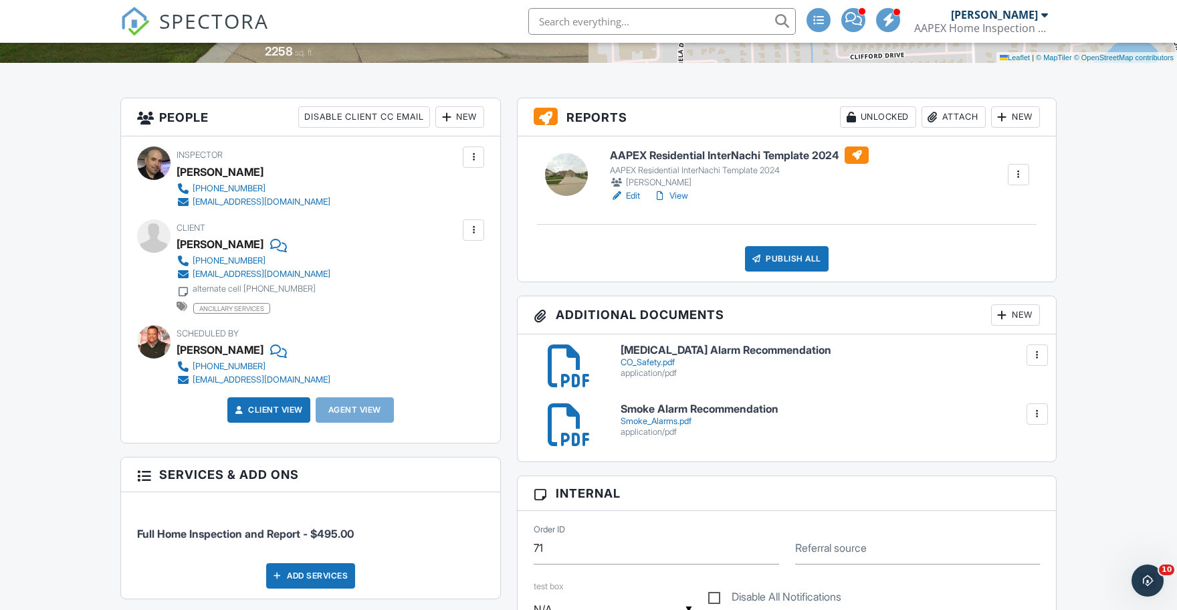 Image resolution: width=1177 pixels, height=610 pixels. Describe the element at coordinates (787, 494) in the screenshot. I see `h3: Internal` at that location.